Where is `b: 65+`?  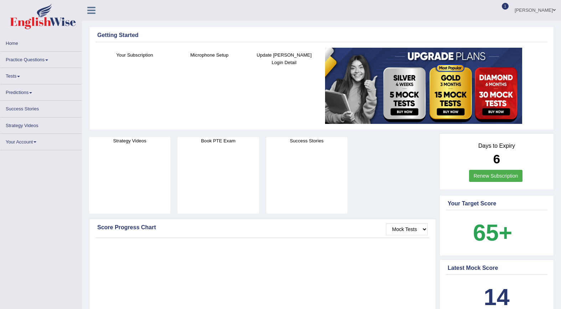
b: 65+ is located at coordinates (492, 233).